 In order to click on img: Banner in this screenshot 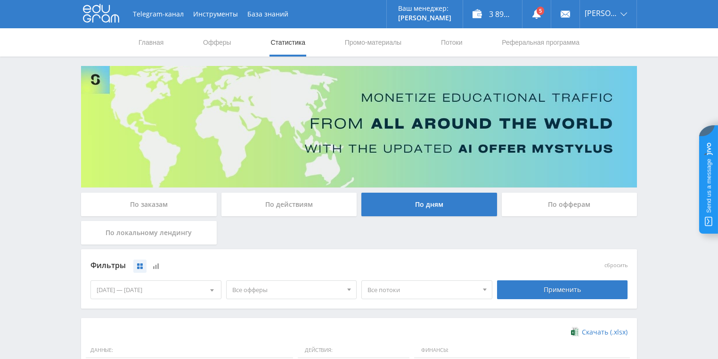, I will do `click(359, 127)`.